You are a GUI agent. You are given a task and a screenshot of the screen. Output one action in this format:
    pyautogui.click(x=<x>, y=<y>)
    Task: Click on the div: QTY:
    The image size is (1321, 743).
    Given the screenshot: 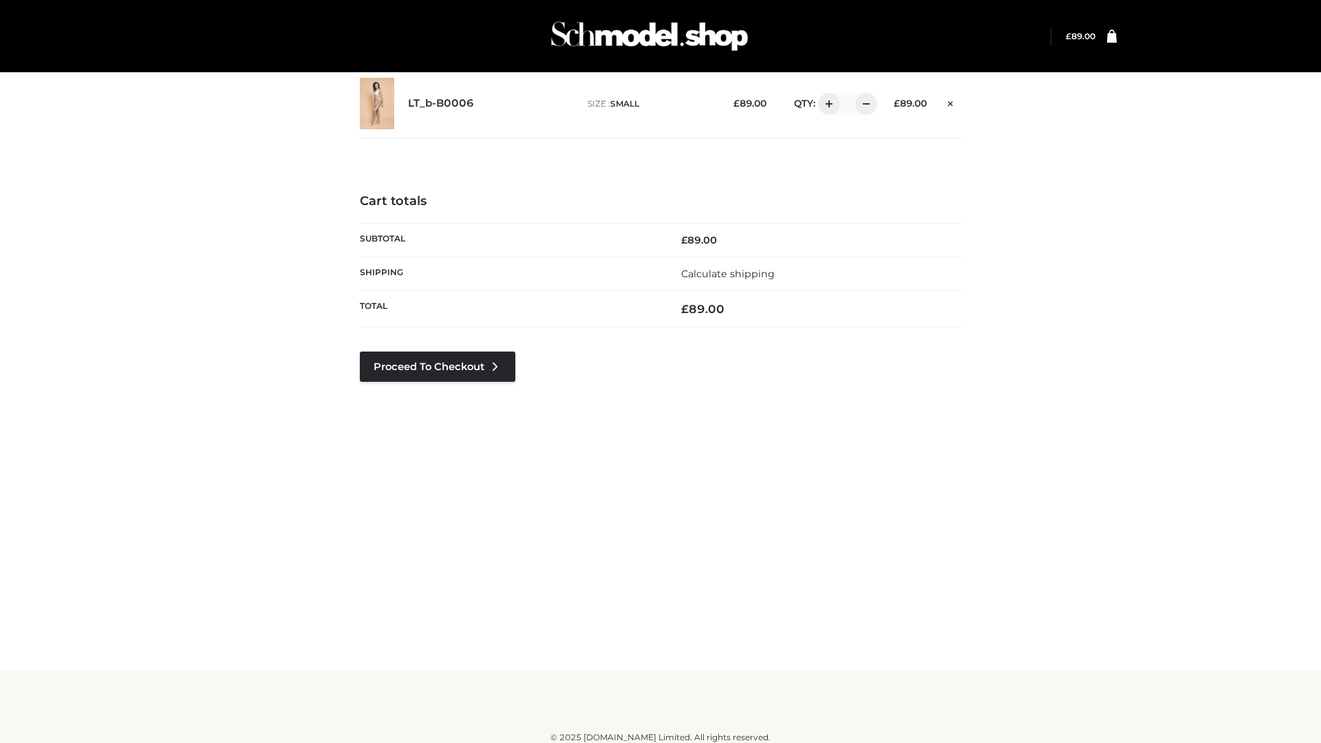 What is the action you would take?
    pyautogui.click(x=827, y=104)
    